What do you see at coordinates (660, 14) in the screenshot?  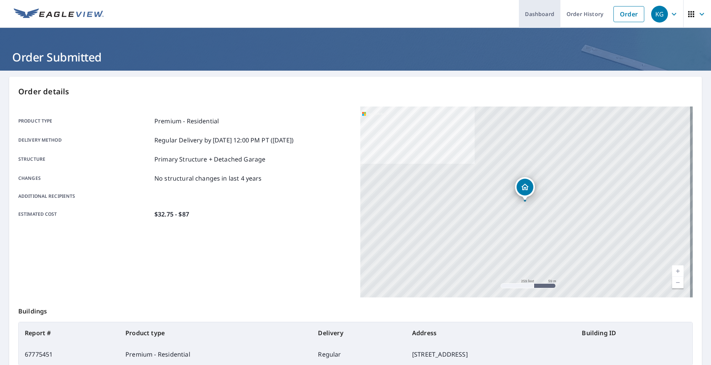 I see `div: KG` at bounding box center [660, 14].